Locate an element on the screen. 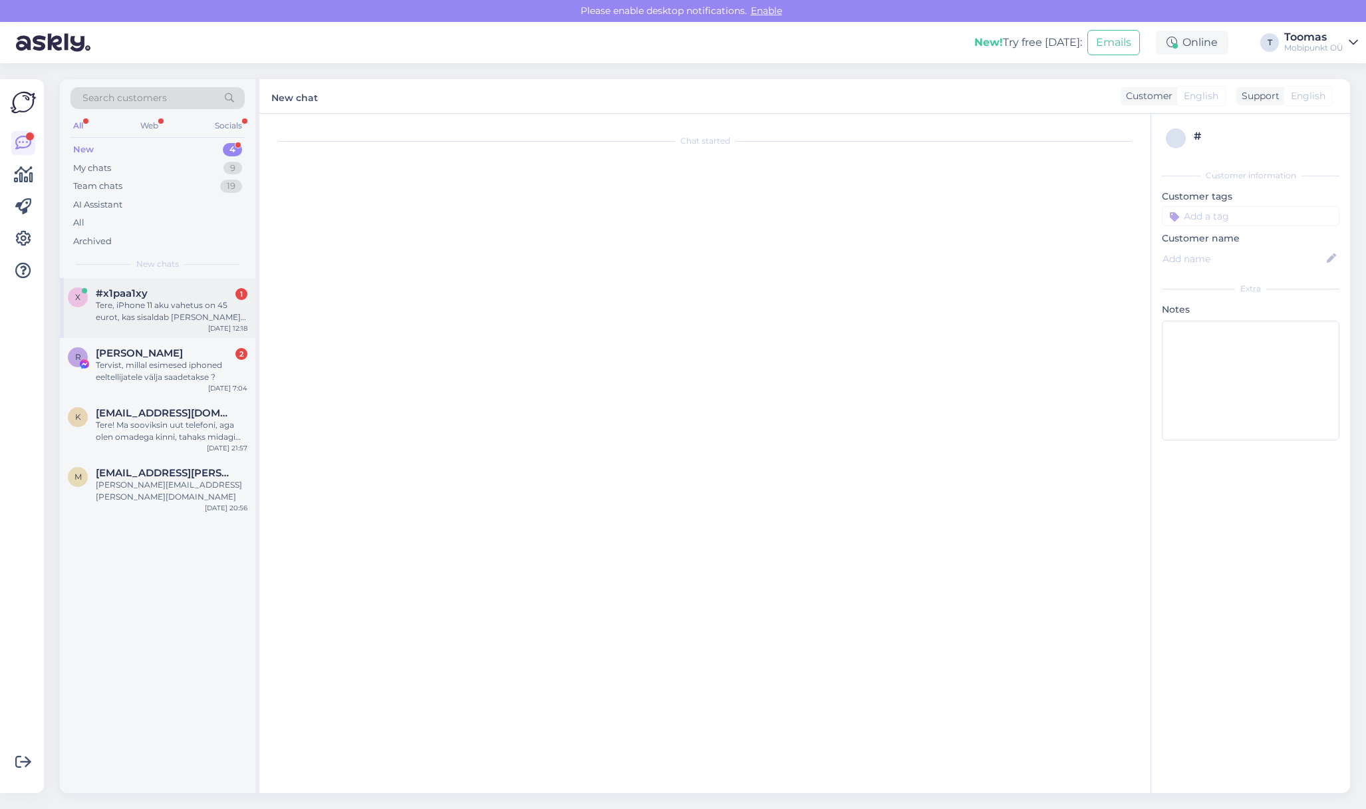 The width and height of the screenshot is (1366, 809). div: Online is located at coordinates (1192, 43).